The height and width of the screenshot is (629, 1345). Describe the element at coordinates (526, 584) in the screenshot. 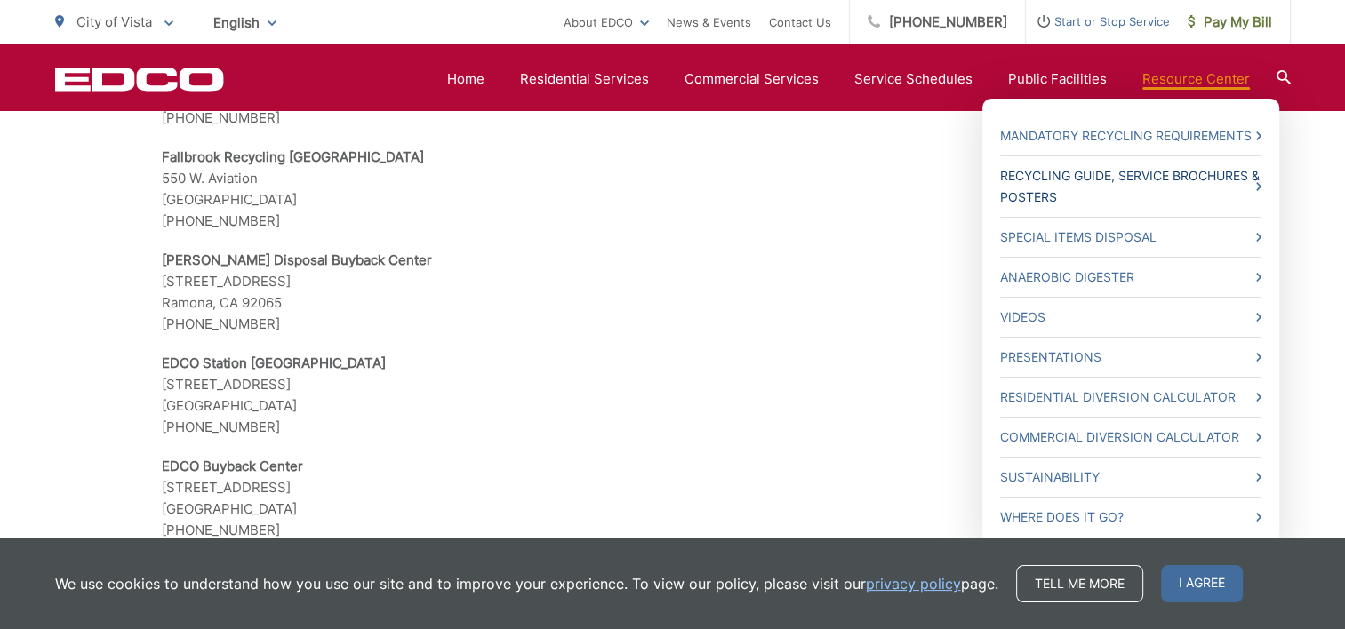

I see `p: We use cookies to understand how you use our site and to improve your experience. To view our pol...` at that location.